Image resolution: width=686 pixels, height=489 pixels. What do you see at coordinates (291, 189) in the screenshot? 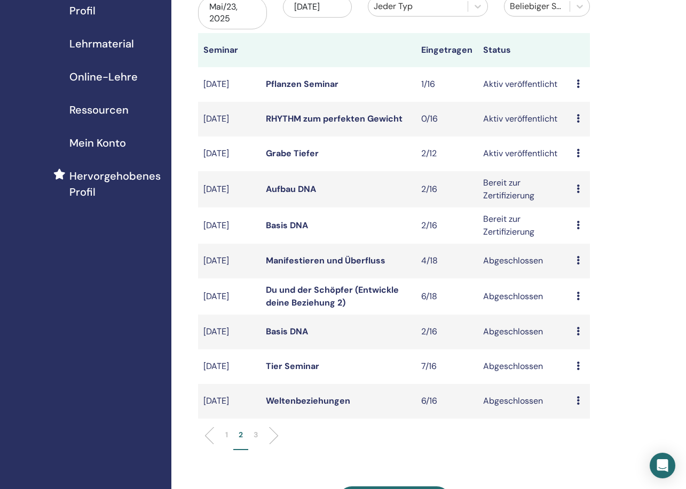
I see `a: Aufbau DNA` at bounding box center [291, 189].